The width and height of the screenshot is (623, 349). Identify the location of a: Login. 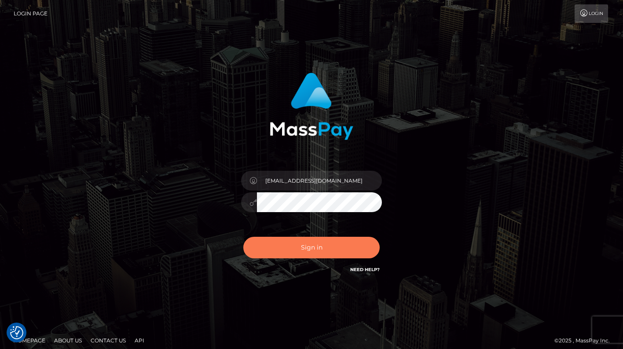
(592, 14).